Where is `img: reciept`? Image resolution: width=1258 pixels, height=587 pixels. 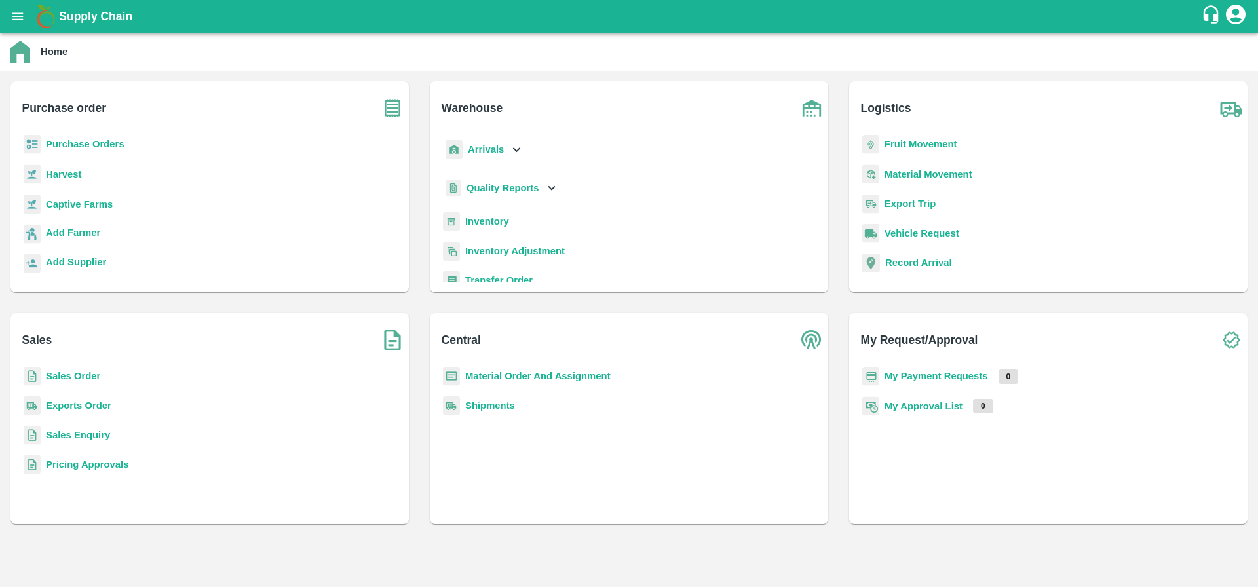 img: reciept is located at coordinates (32, 144).